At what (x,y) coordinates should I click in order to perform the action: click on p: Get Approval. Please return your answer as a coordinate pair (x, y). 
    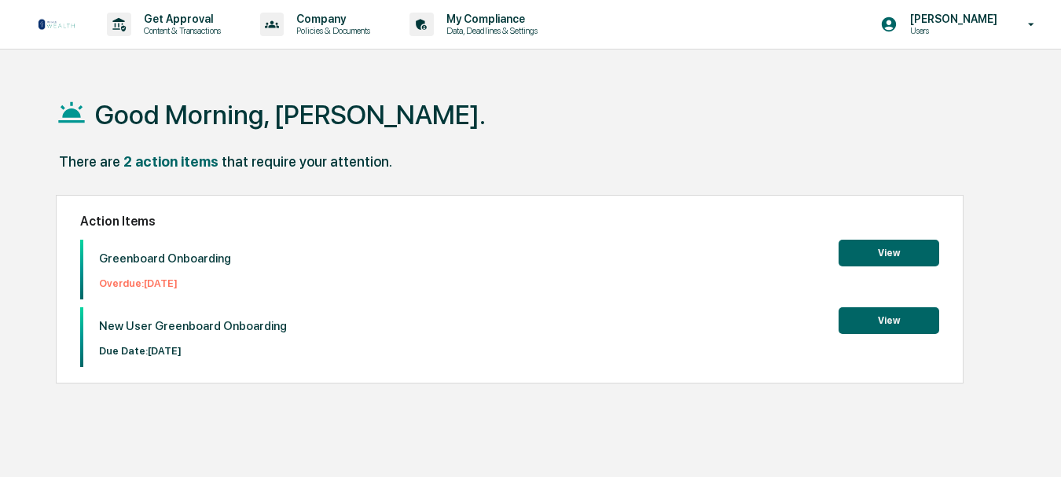
    Looking at the image, I should click on (180, 19).